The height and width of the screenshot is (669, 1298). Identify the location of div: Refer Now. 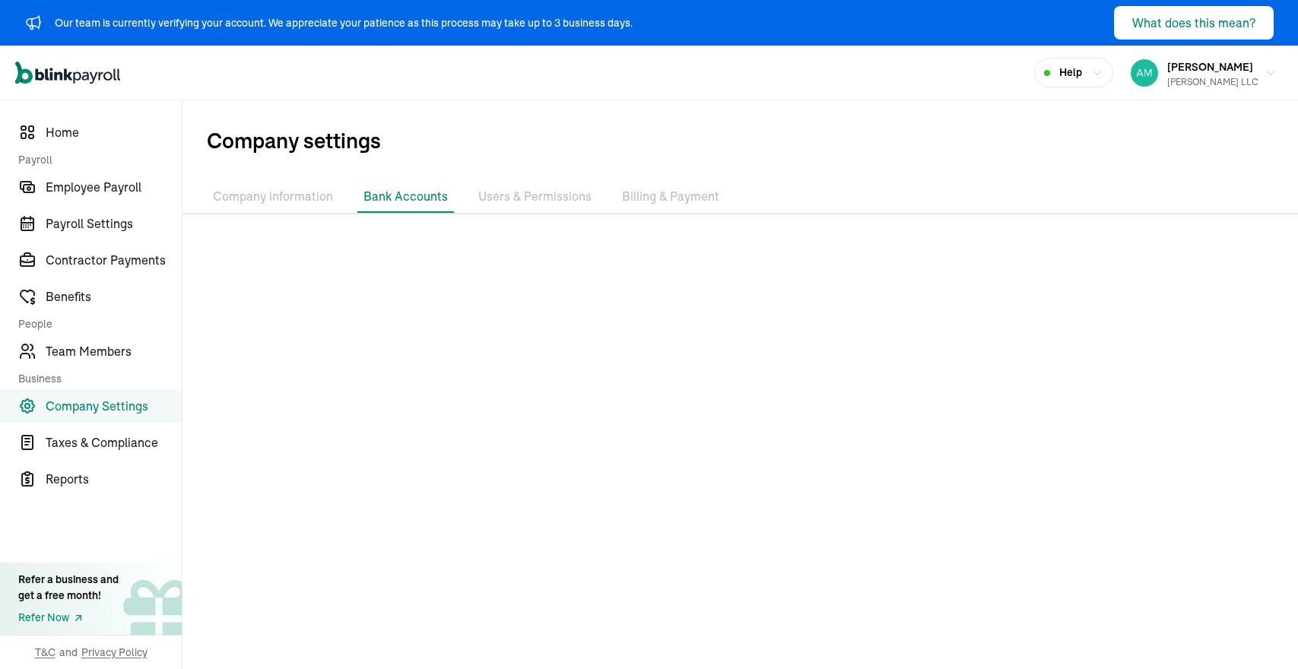
(68, 617).